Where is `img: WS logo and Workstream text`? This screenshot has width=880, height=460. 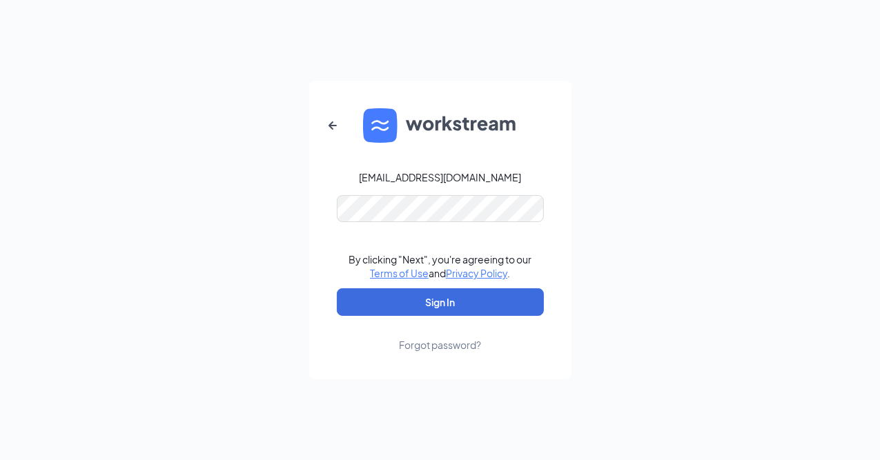
img: WS logo and Workstream text is located at coordinates (440, 126).